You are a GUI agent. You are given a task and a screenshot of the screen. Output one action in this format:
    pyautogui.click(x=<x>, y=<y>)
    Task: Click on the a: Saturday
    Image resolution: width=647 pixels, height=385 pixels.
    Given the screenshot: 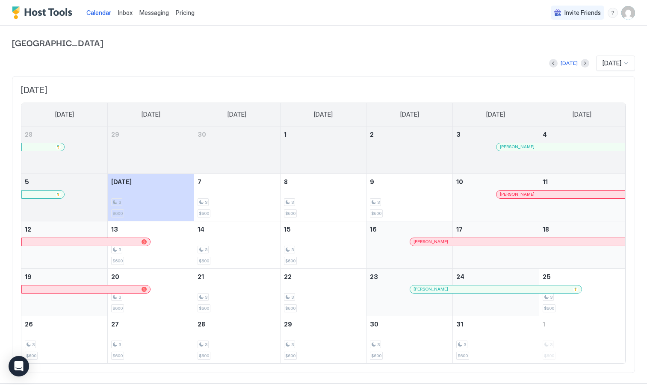 What is the action you would take?
    pyautogui.click(x=582, y=115)
    